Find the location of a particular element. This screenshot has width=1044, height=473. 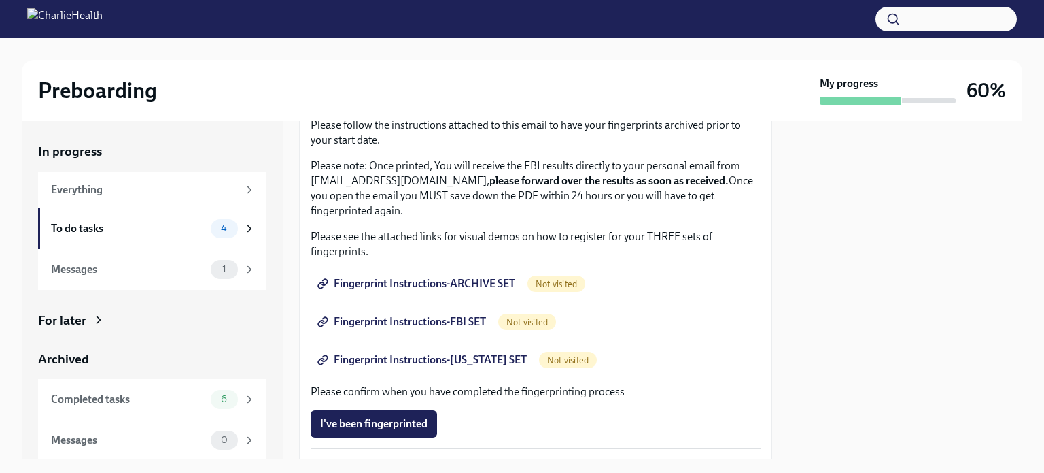

p: Please follow the instructions attached to this email to have your fingerprints archived prior to... is located at coordinates (536, 133).